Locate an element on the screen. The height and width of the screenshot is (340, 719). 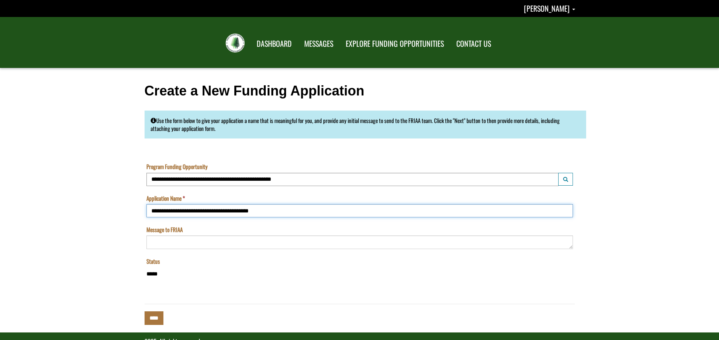
a: MESSAGES is located at coordinates (319, 44).